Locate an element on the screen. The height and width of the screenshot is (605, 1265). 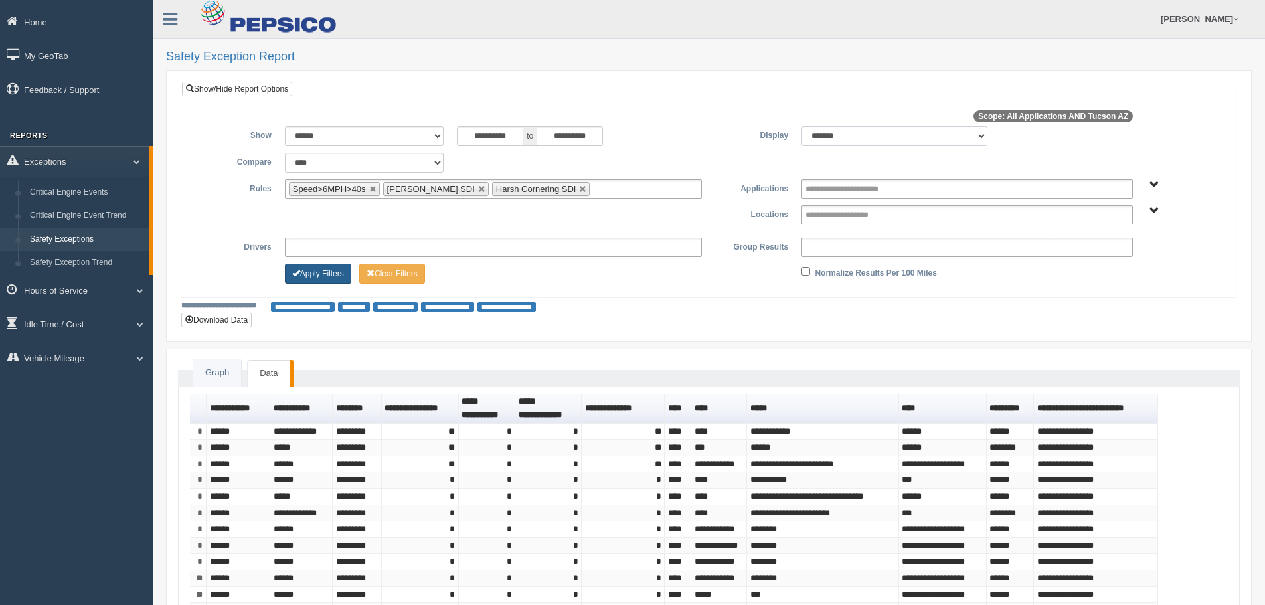
button: Download Data is located at coordinates (216, 320).